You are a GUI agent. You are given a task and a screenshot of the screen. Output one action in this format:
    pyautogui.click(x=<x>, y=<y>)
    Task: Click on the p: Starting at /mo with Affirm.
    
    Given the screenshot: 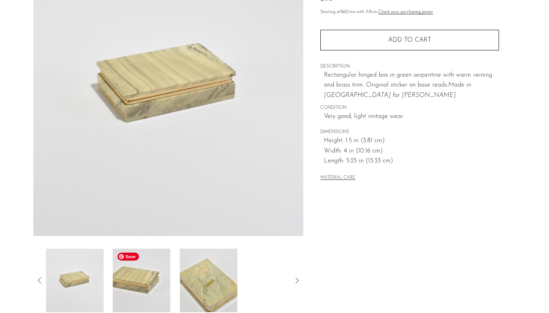 What is the action you would take?
    pyautogui.click(x=409, y=12)
    